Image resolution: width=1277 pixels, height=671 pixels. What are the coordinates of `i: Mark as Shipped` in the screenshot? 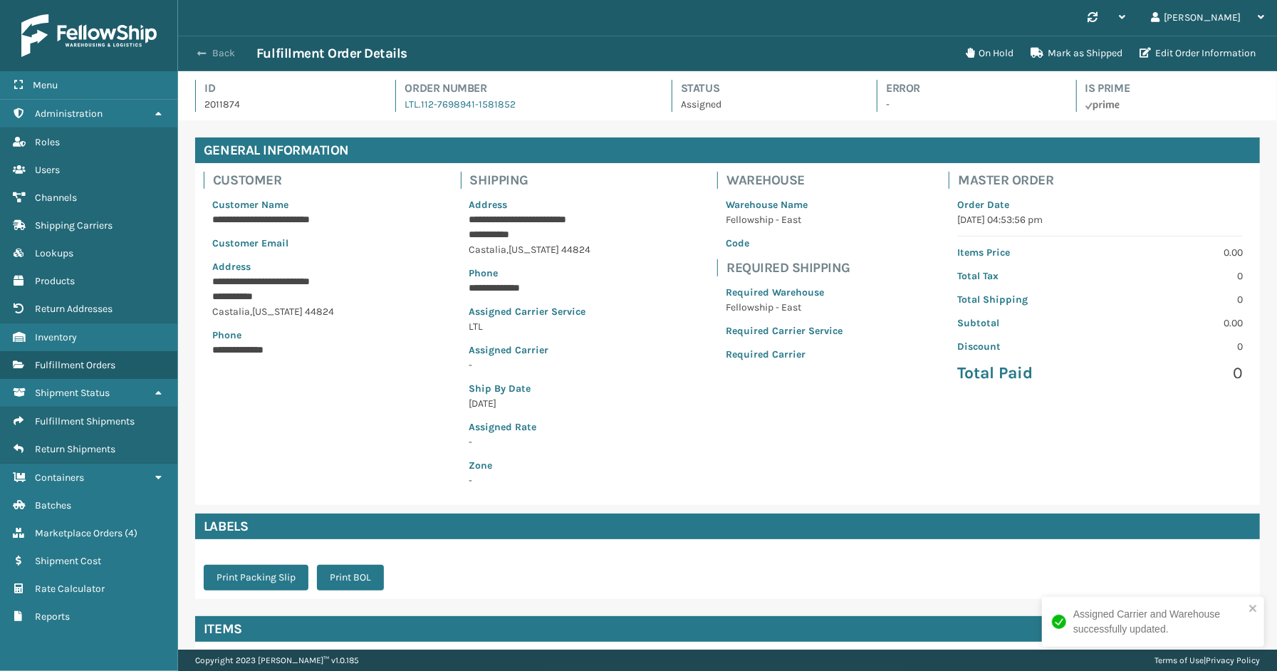 It's located at (1037, 53).